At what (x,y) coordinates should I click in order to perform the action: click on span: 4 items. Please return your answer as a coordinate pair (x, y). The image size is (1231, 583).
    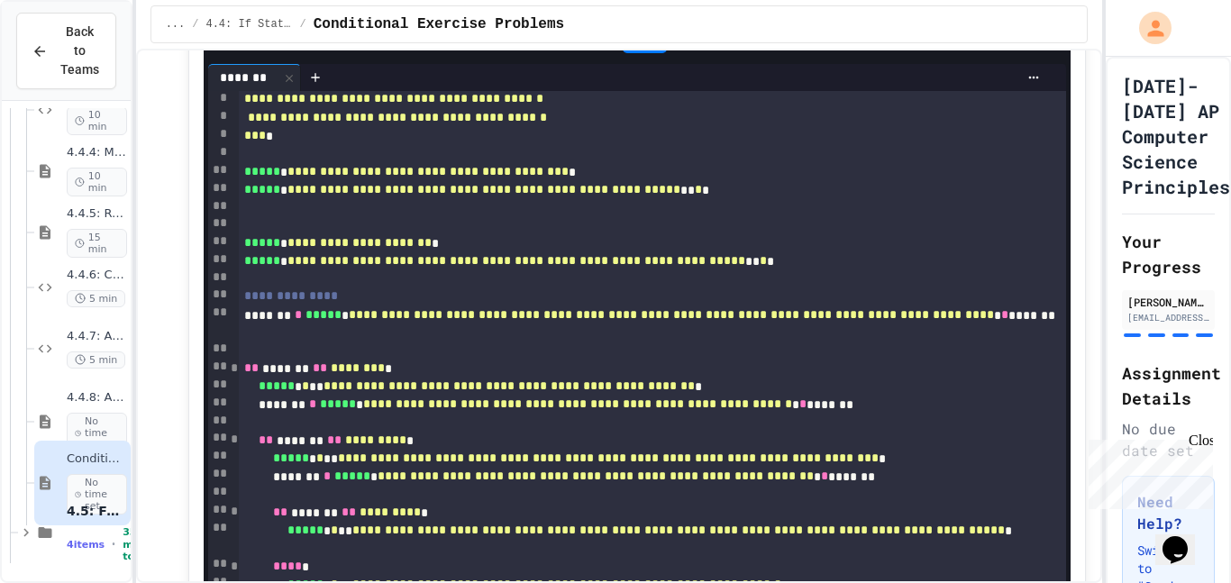
    Looking at the image, I should click on (86, 544).